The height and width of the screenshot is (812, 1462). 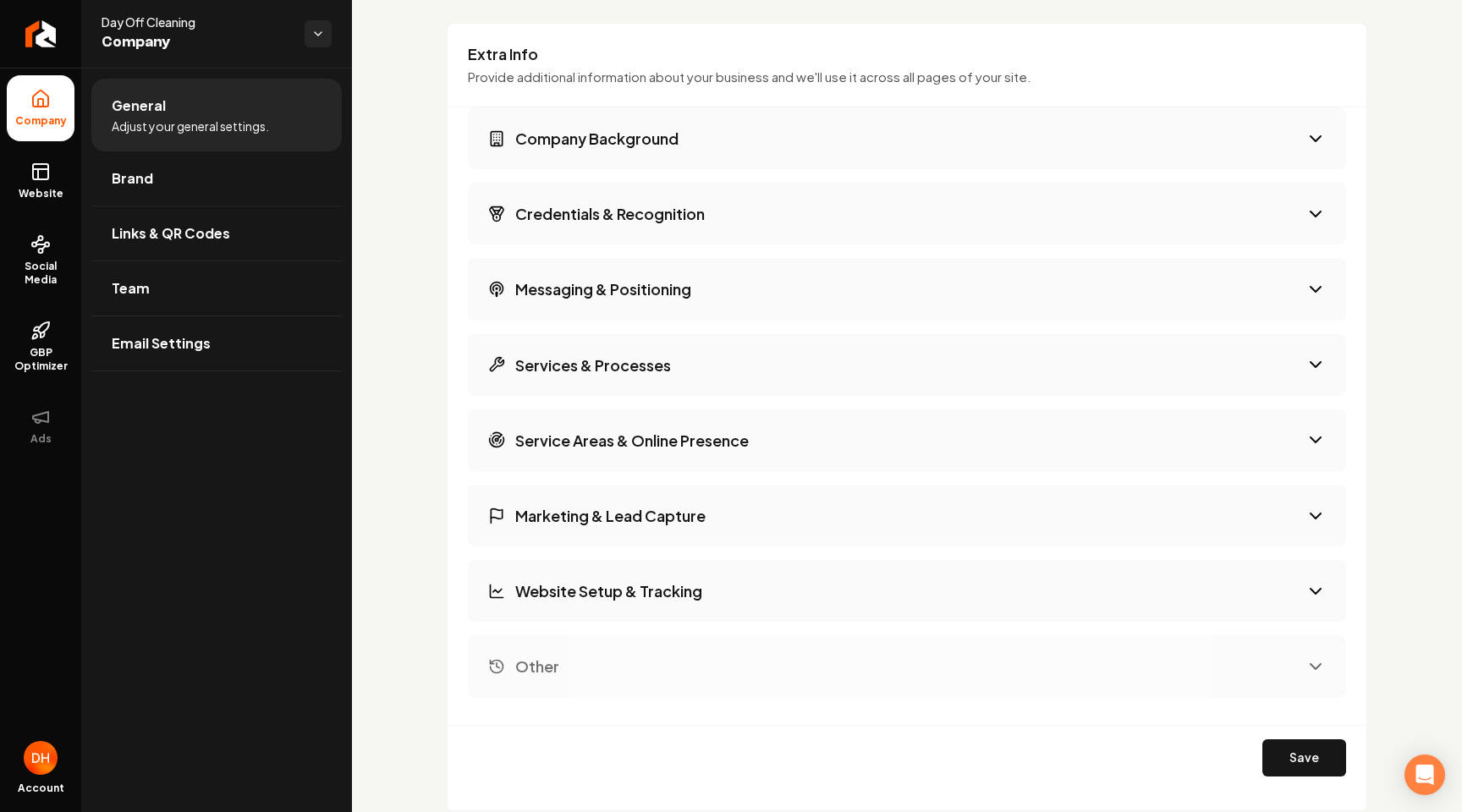 What do you see at coordinates (171, 233) in the screenshot?
I see `span: Links & QR Codes` at bounding box center [171, 233].